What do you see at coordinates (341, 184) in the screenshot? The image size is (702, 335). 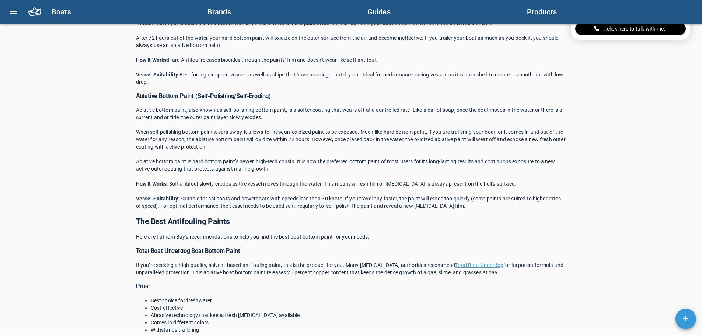 I see `span: : Soft antifoul slowly erodes as the vessel moves through the water. This means a fresh film of [...` at bounding box center [341, 184].